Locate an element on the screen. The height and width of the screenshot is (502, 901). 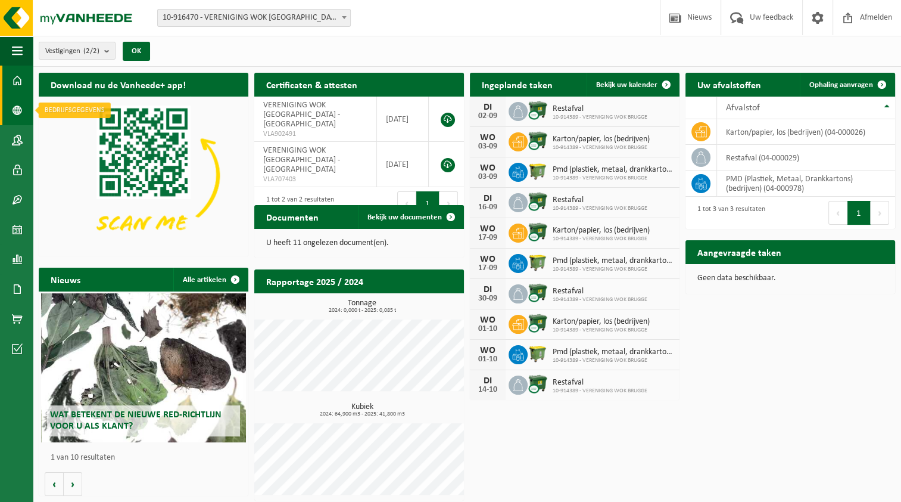
span: VLA707403 is located at coordinates (315, 179).